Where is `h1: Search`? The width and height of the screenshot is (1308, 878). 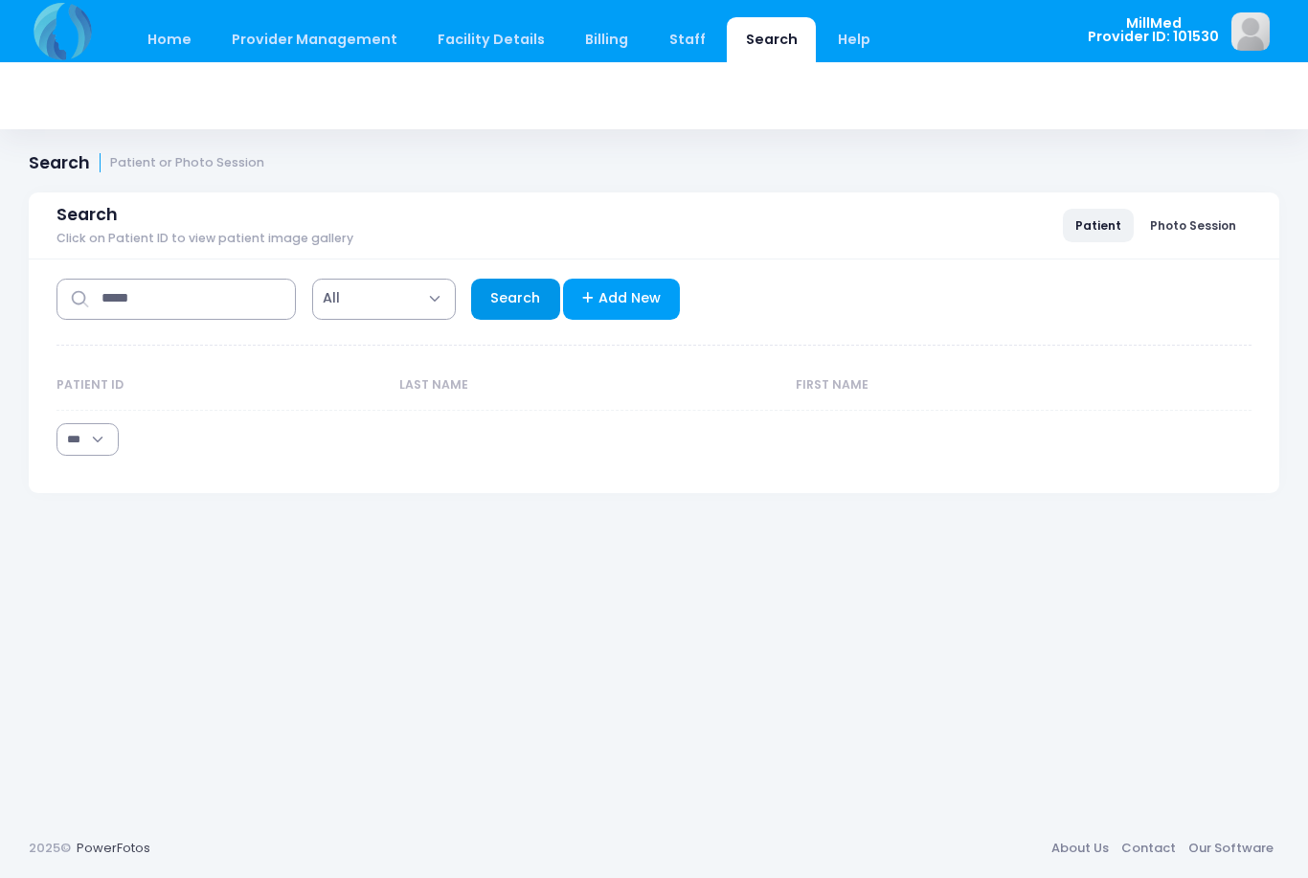 h1: Search is located at coordinates (147, 163).